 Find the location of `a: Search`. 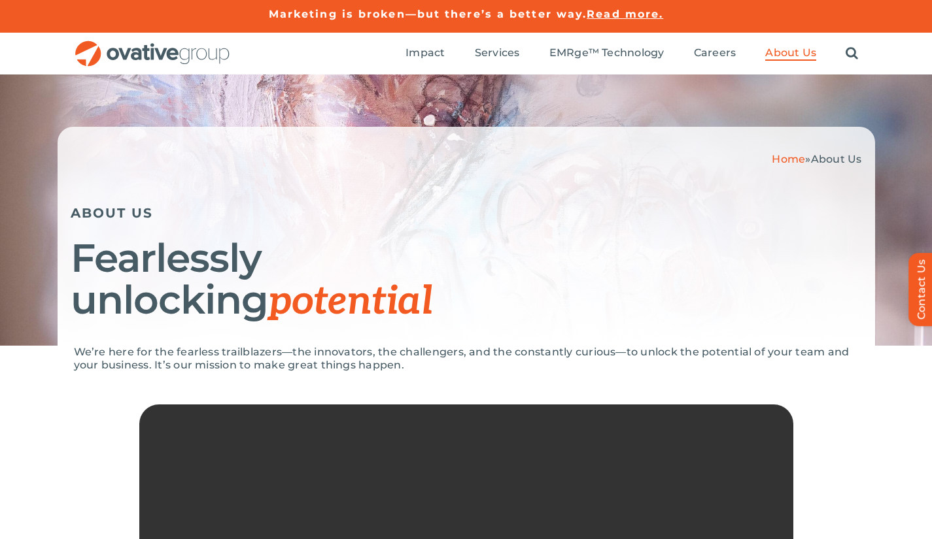

a: Search is located at coordinates (851, 54).